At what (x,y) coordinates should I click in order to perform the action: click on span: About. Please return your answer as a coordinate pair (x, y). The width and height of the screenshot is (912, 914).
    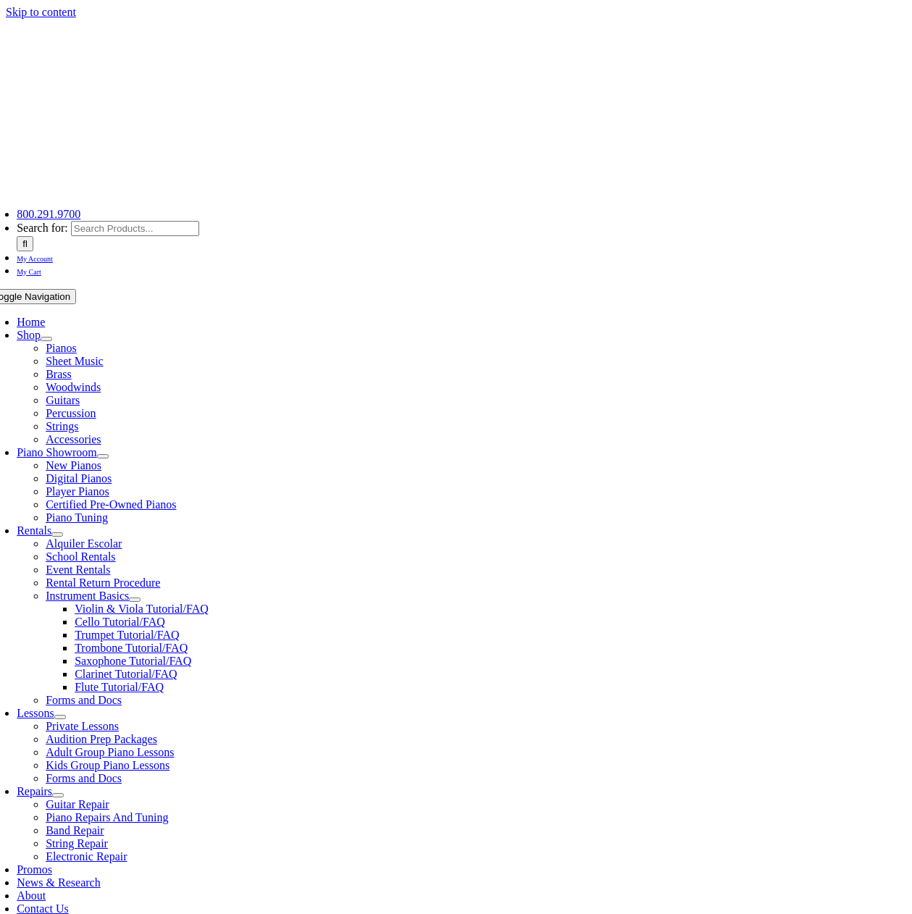
    Looking at the image, I should click on (31, 895).